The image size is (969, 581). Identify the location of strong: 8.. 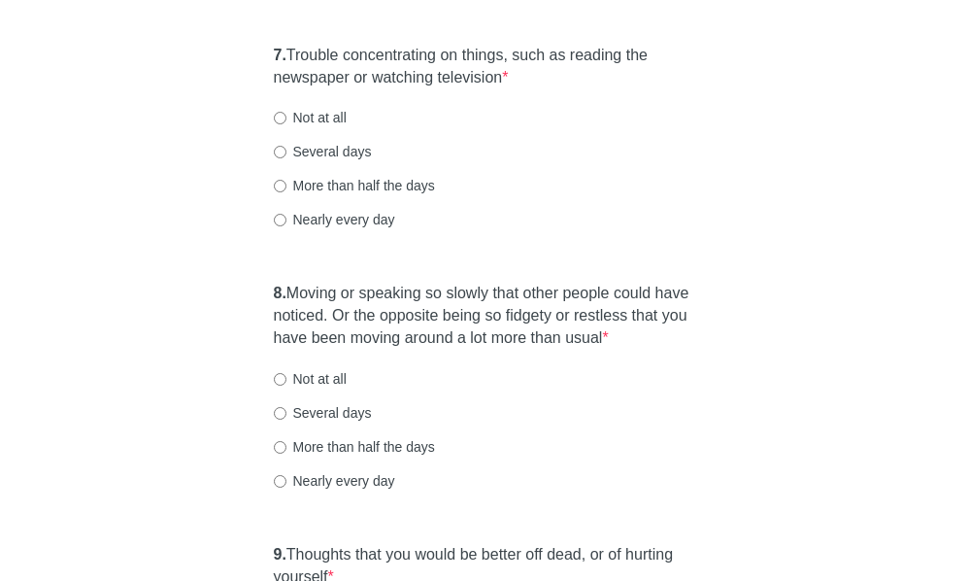
(280, 292).